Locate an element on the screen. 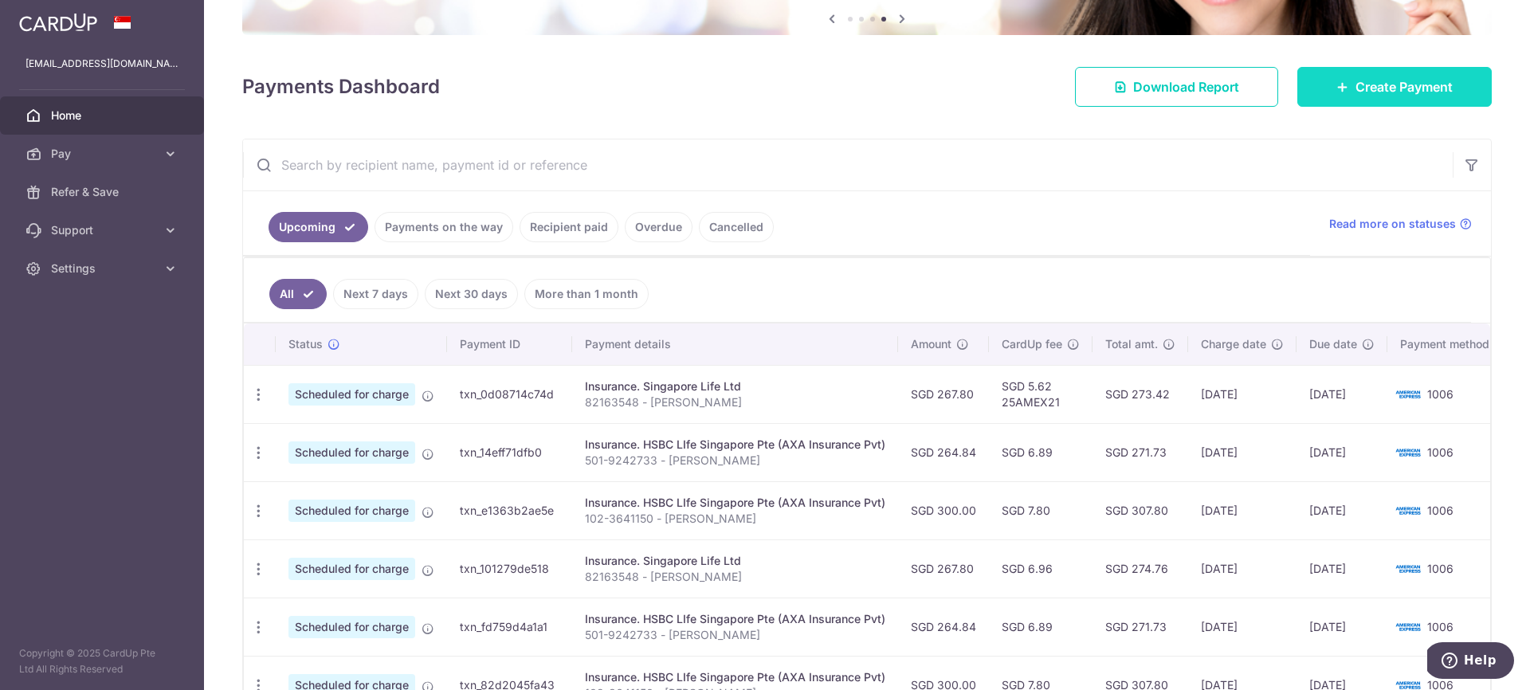 The height and width of the screenshot is (690, 1530). a: All is located at coordinates (298, 294).